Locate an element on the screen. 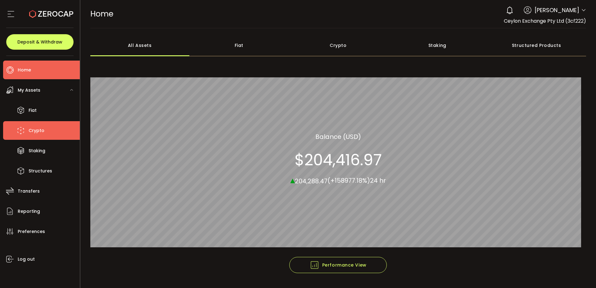 The width and height of the screenshot is (596, 288). span: Deposit & Withdraw is located at coordinates (40, 42).